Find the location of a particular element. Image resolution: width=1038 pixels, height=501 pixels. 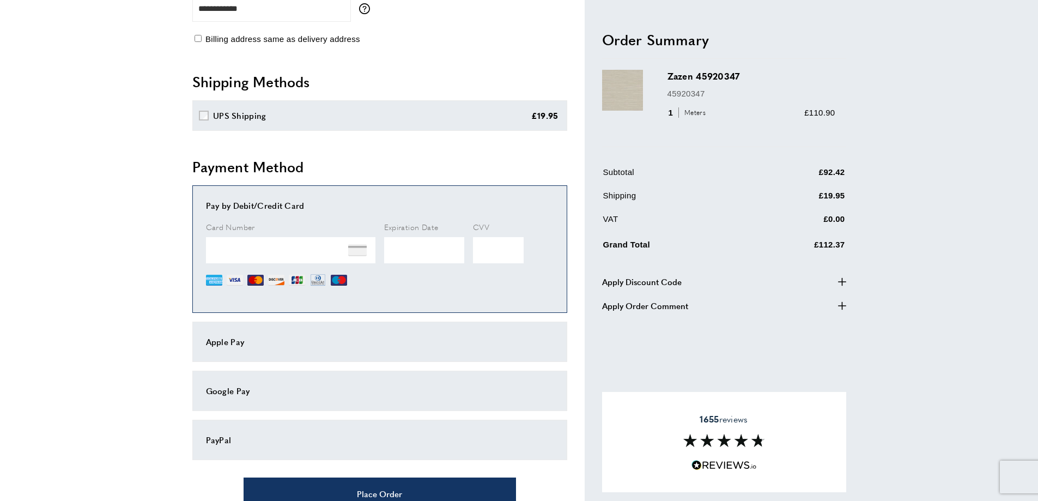

td: £112.37 is located at coordinates (797, 247).